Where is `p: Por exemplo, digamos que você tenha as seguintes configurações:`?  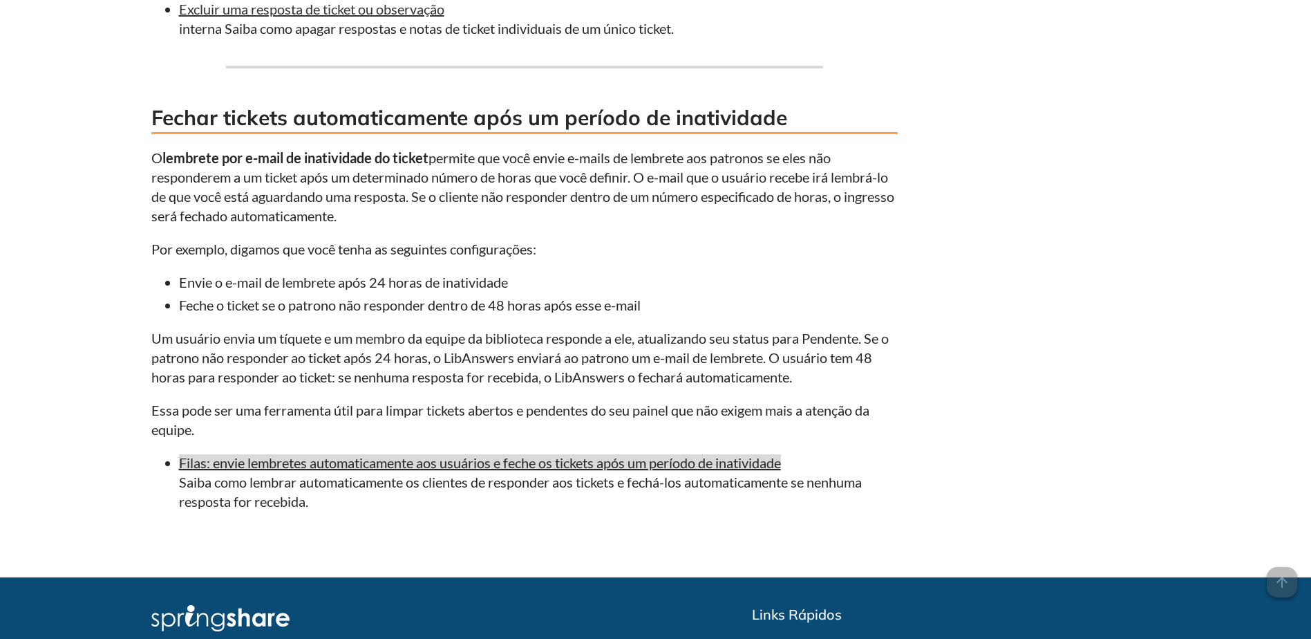 p: Por exemplo, digamos que você tenha as seguintes configurações: is located at coordinates (525, 249).